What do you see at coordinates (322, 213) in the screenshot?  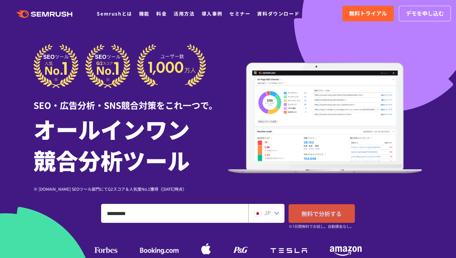 I see `a: 無料で分析する` at bounding box center [322, 213].